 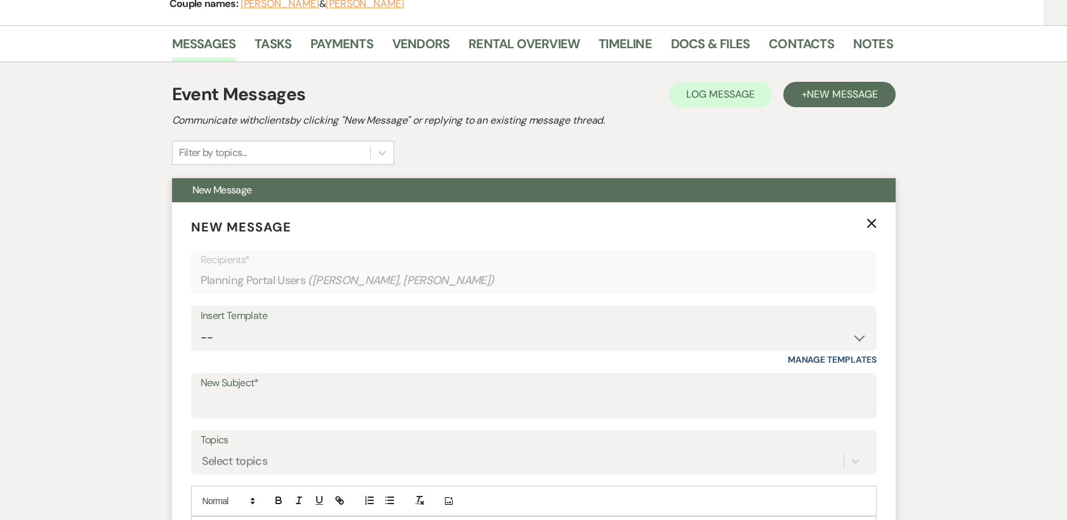 What do you see at coordinates (534, 121) in the screenshot?
I see `h2: Communicate with clients by clicking "New Message" or replying to an existing message thread.` at bounding box center [534, 121].